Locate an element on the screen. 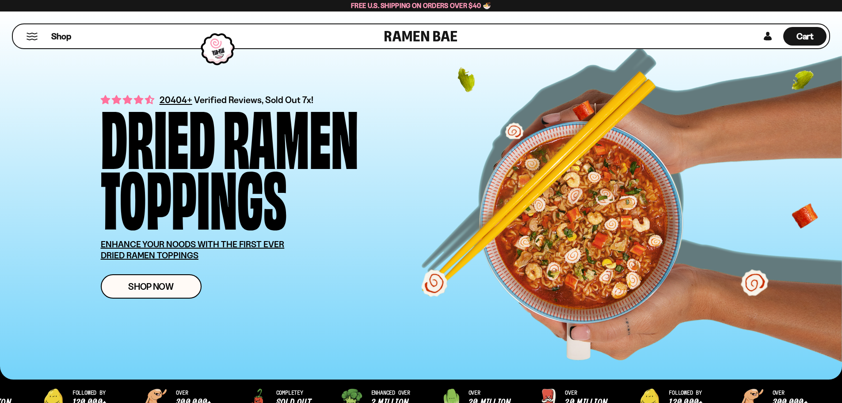 Image resolution: width=842 pixels, height=403 pixels. div: Ramen is located at coordinates (291, 134).